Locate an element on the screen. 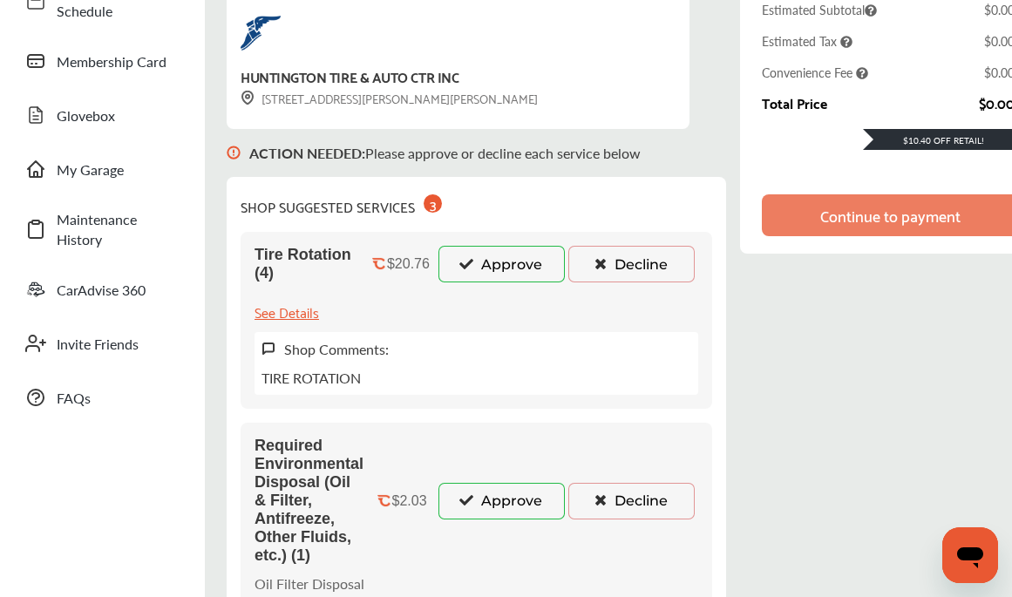 The width and height of the screenshot is (1012, 597). span: Maintenance History is located at coordinates (118, 229).